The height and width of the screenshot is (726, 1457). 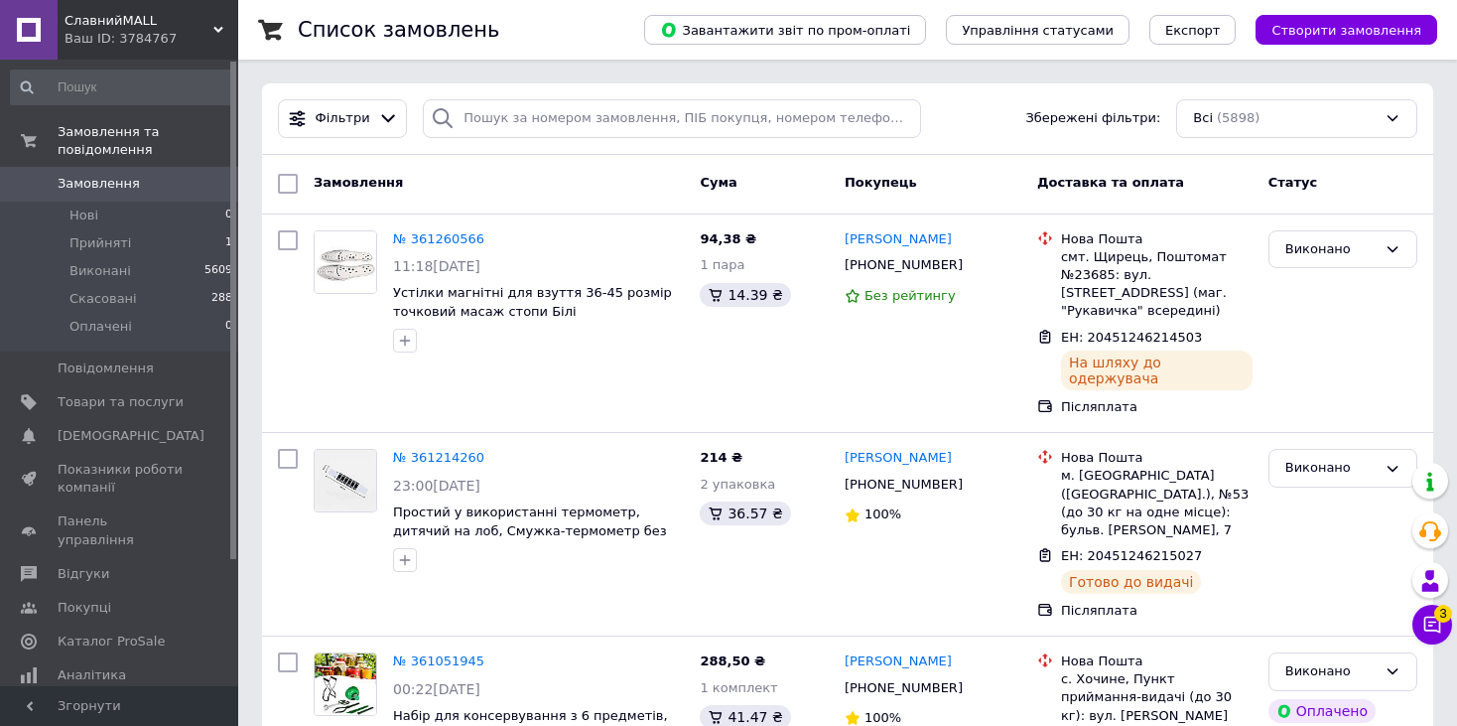 What do you see at coordinates (1346, 30) in the screenshot?
I see `button: Створити замовлення` at bounding box center [1346, 30].